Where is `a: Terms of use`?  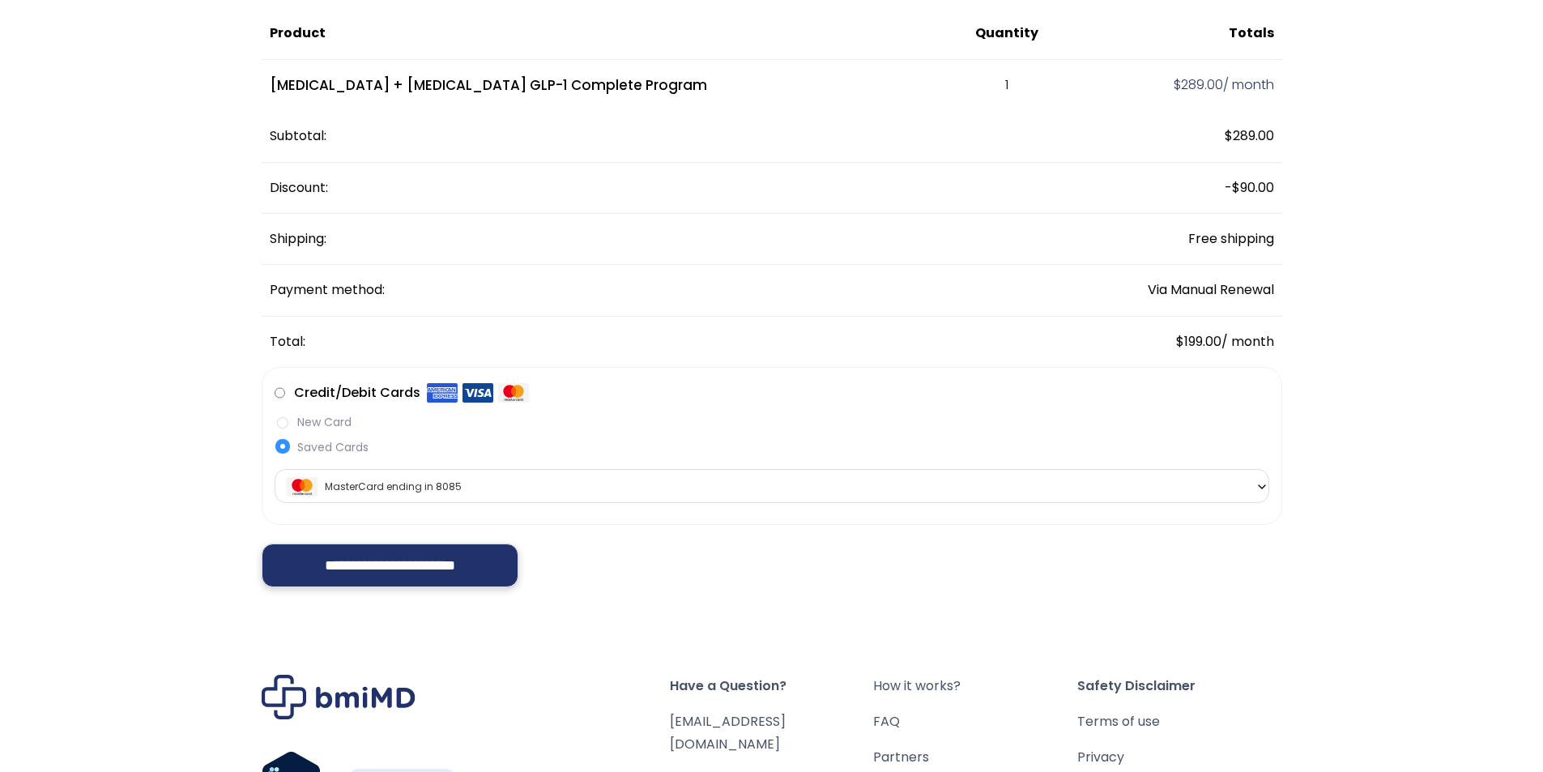 a: Terms of use is located at coordinates (1180, 722).